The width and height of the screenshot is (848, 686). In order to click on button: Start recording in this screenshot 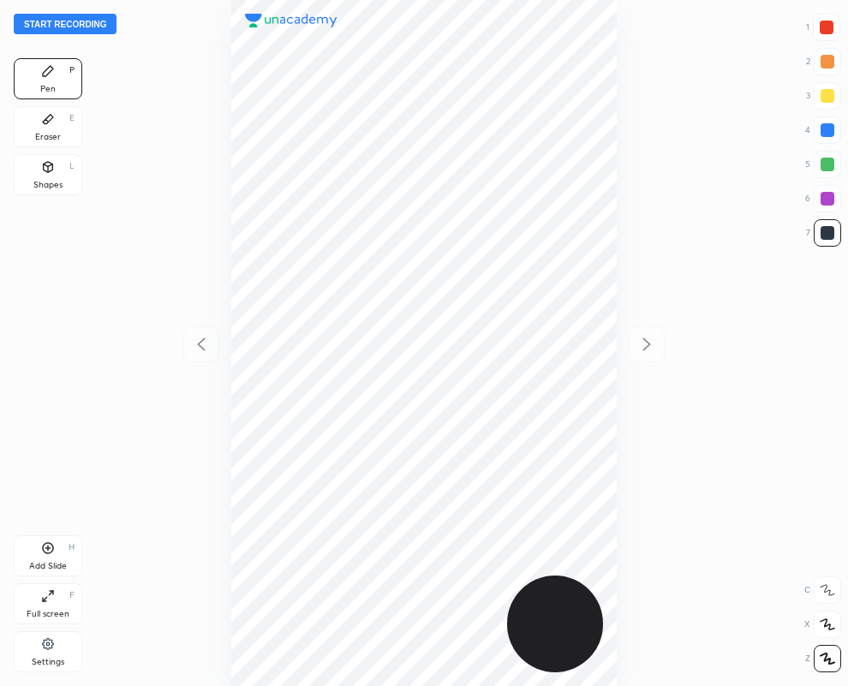, I will do `click(65, 24)`.